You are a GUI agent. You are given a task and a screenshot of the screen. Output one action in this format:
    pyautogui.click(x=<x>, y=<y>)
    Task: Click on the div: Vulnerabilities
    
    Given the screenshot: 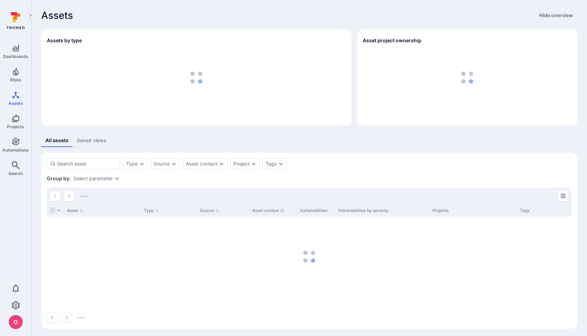 What is the action you would take?
    pyautogui.click(x=316, y=211)
    